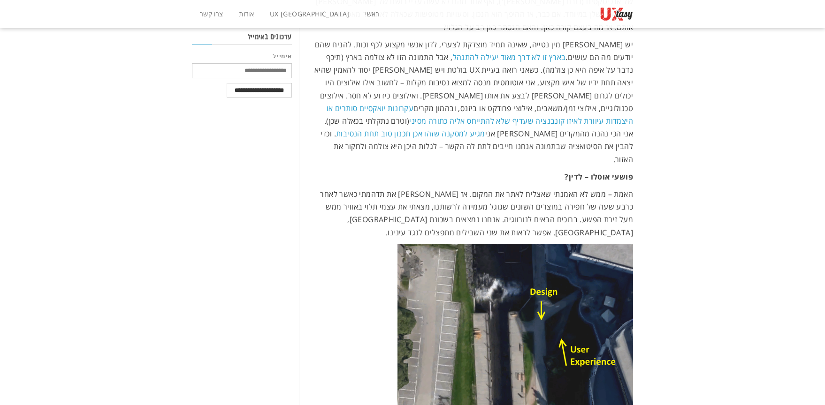 This screenshot has width=825, height=405. I want to click on span: אודות, so click(246, 14).